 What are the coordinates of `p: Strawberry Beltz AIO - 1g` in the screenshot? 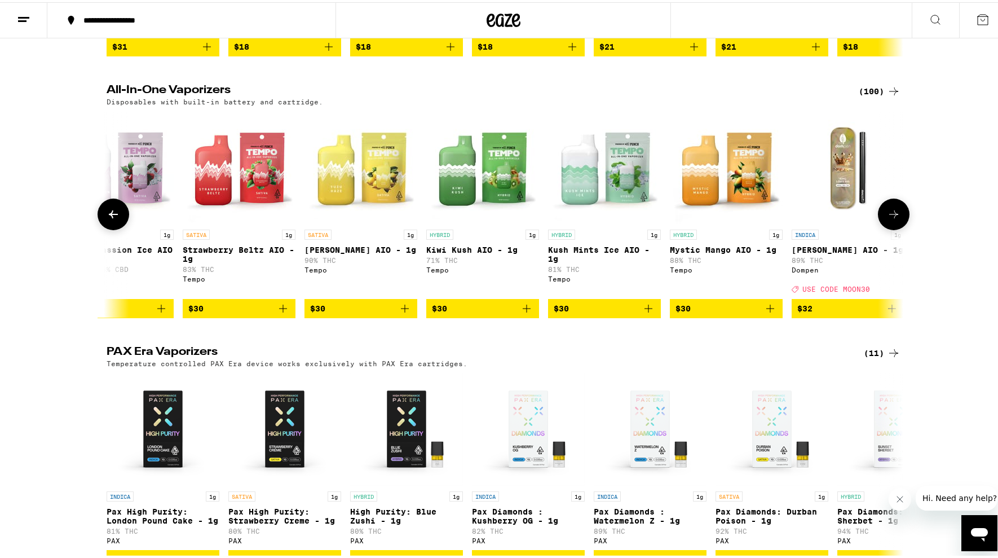 It's located at (239, 252).